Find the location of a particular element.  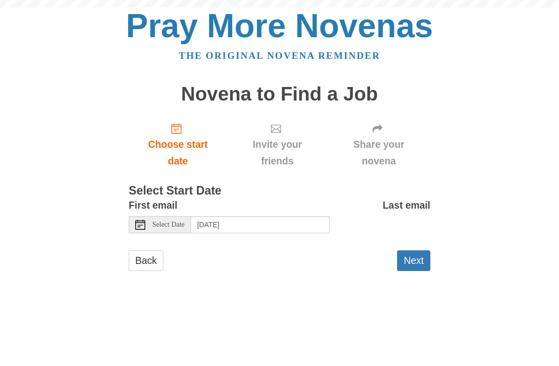

a: Pray More Novenas is located at coordinates (280, 26).